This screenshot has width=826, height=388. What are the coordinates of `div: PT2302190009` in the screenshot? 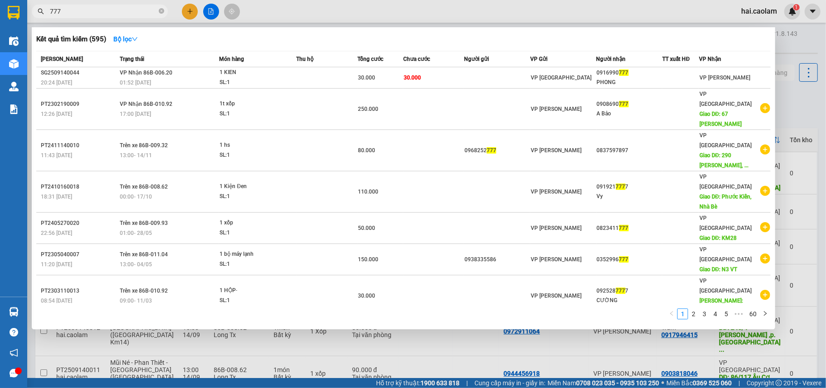 It's located at (79, 104).